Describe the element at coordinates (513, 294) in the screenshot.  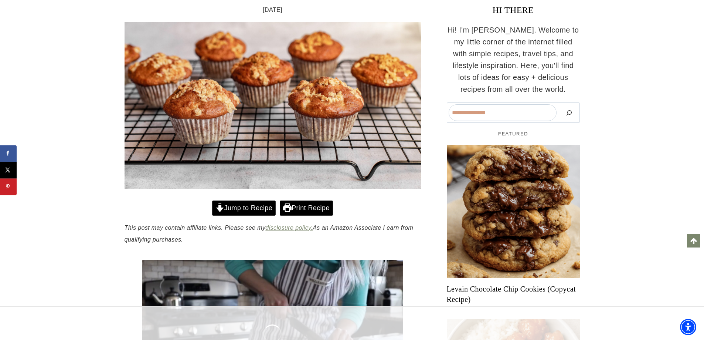
I see `a: Levain Chocolate Chip Cookies (Copycat Recipe)` at that location.